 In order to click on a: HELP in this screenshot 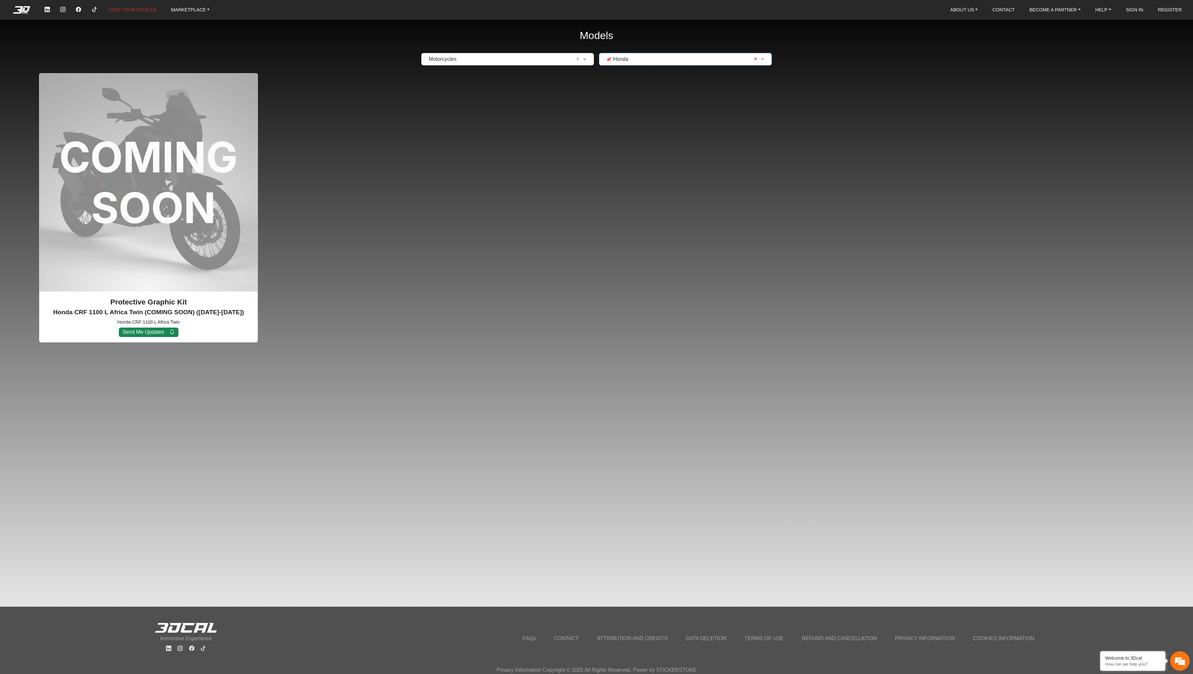, I will do `click(1103, 10)`.